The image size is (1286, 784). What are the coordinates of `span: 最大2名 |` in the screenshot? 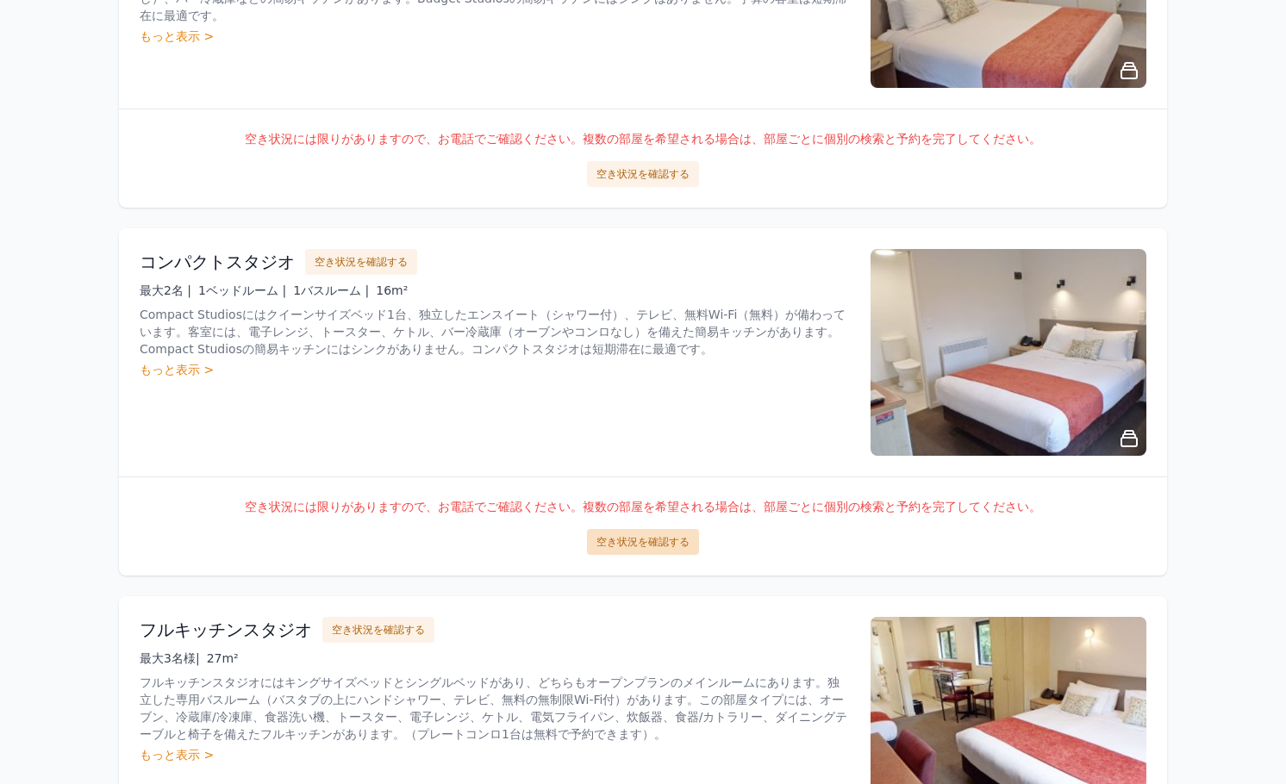 It's located at (166, 291).